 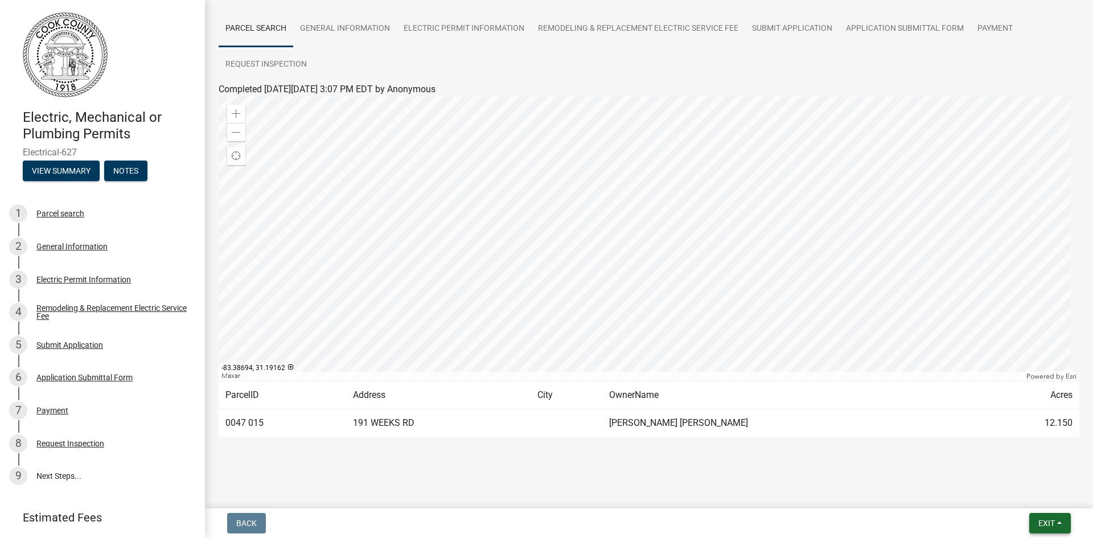 I want to click on td: Acres, so click(x=1028, y=395).